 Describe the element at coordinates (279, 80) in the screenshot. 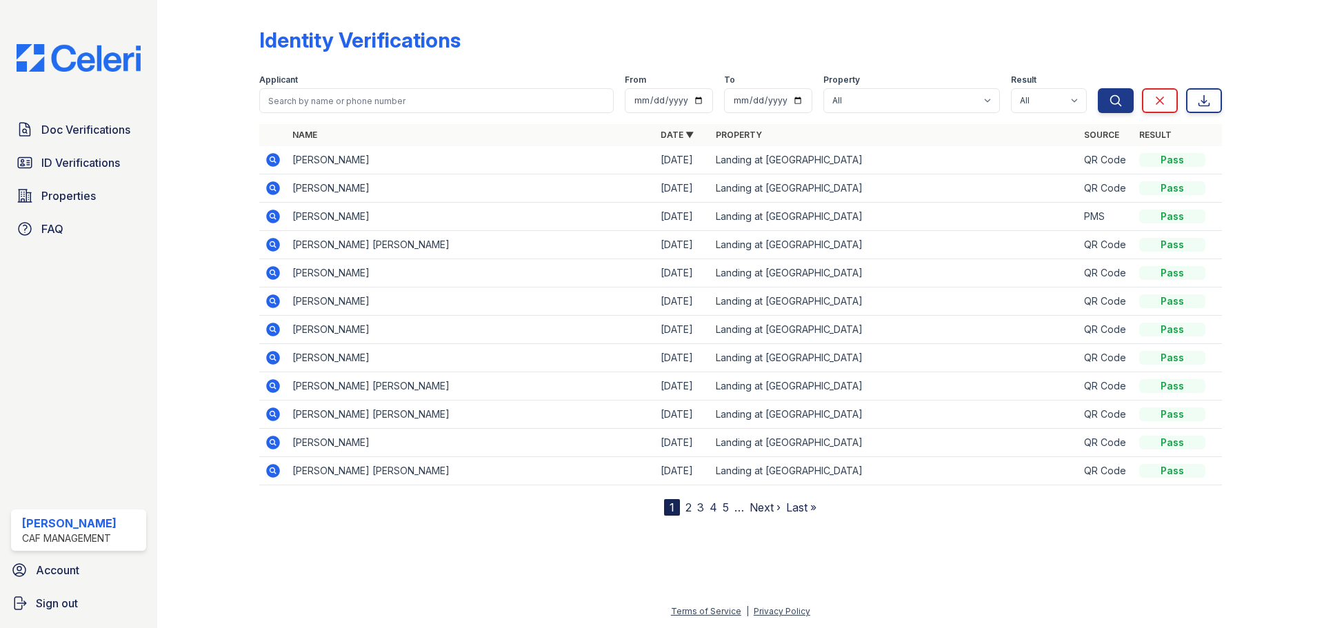

I see `label: Applicant` at that location.